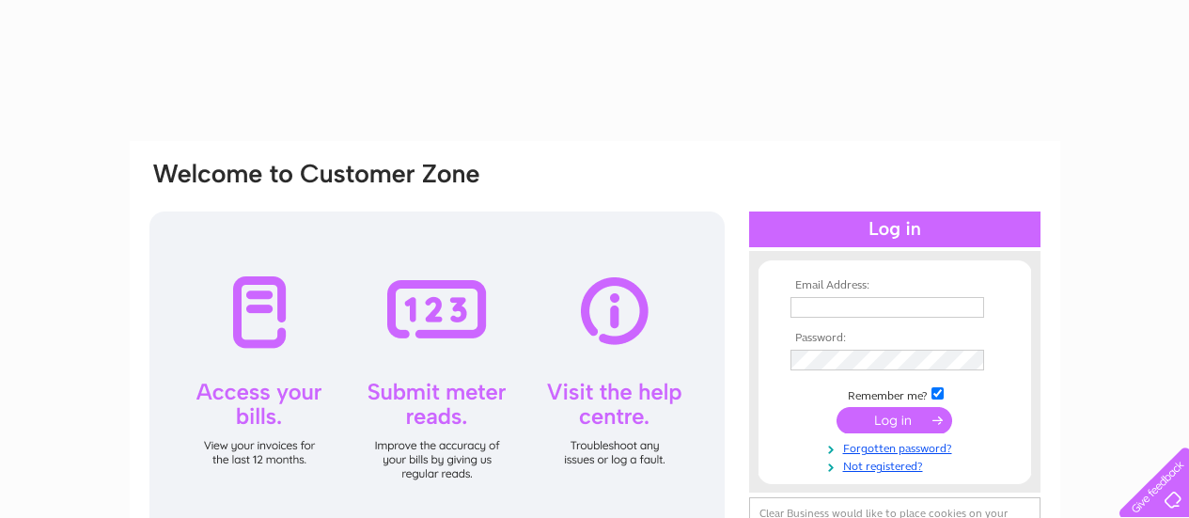 The height and width of the screenshot is (518, 1189). Describe the element at coordinates (895, 338) in the screenshot. I see `th: Password:` at that location.